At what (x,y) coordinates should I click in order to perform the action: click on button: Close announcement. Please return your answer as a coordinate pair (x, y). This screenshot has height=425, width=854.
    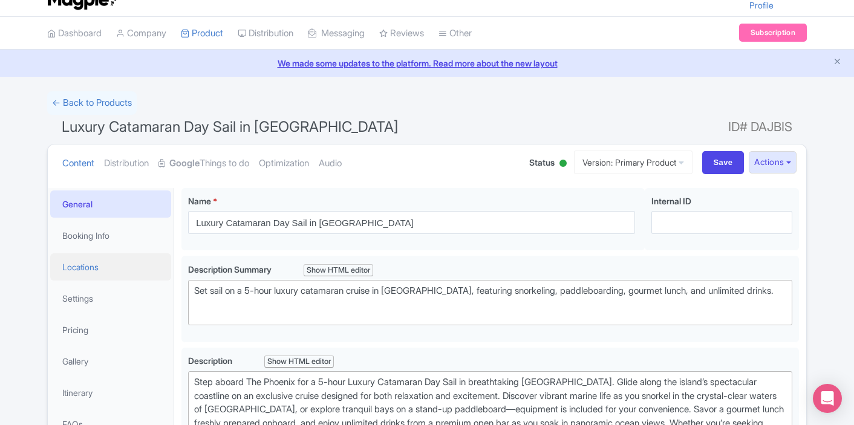
    Looking at the image, I should click on (837, 62).